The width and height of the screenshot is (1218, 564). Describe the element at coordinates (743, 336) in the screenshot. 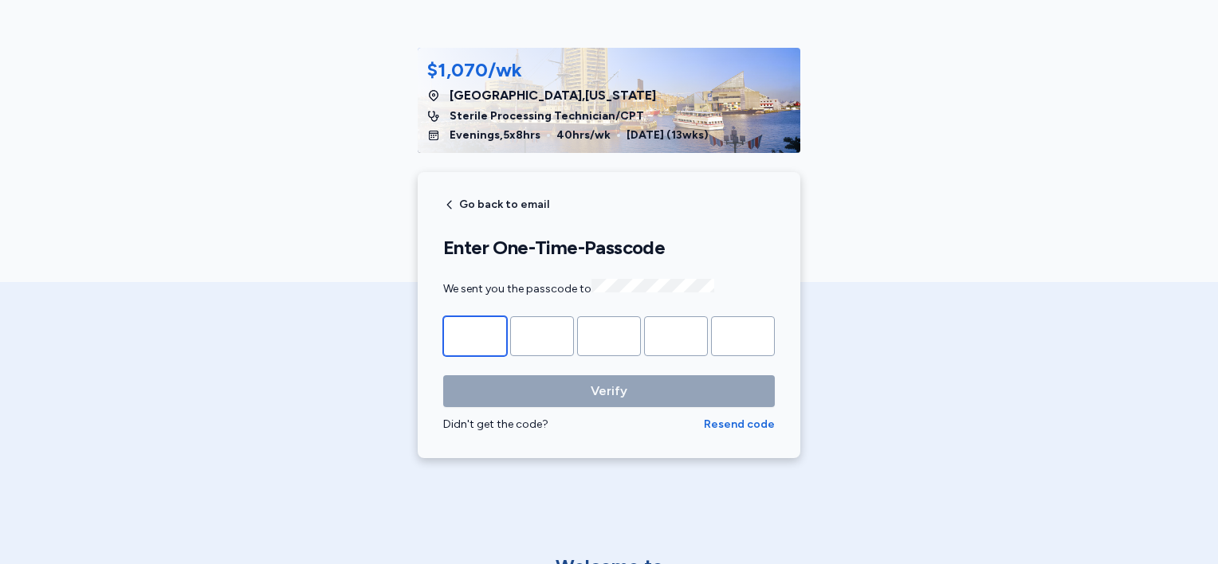

I see `input: Please enter OTP character 5` at that location.